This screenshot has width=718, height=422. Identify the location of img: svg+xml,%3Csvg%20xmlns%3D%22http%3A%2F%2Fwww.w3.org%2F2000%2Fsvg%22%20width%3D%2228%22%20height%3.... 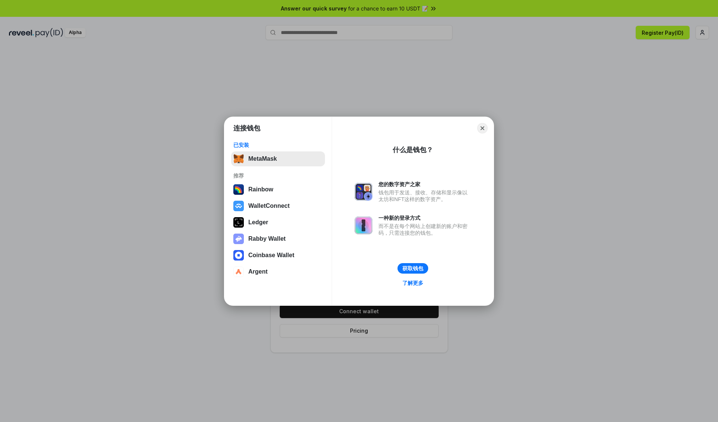
(239, 223).